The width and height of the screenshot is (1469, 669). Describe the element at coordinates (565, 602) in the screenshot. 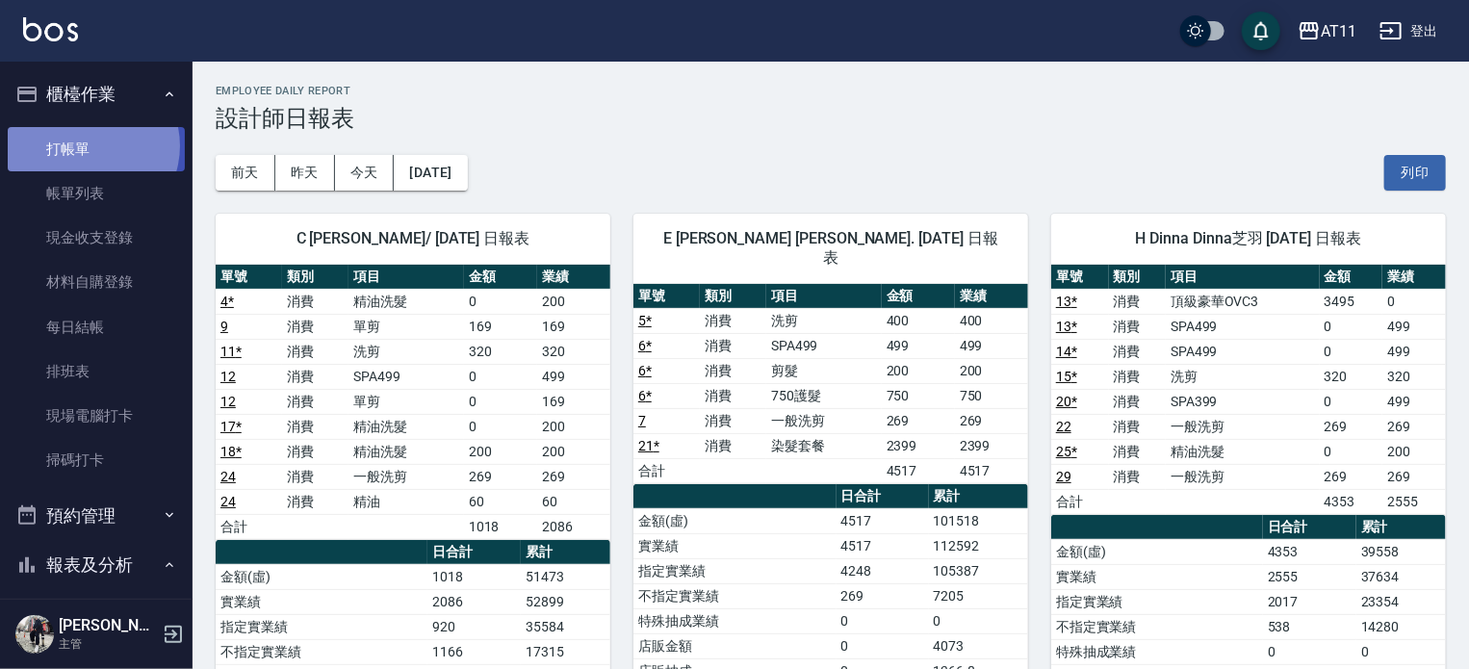

I see `td: 52899` at that location.